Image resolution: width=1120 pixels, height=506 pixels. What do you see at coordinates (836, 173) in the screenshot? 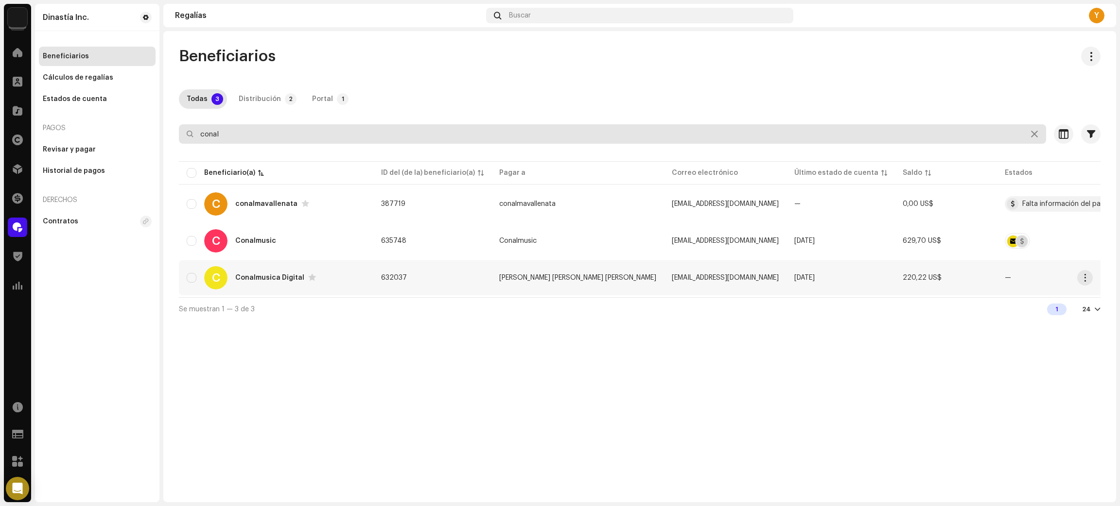
I see `div: Último estado de cuenta` at bounding box center [836, 173].